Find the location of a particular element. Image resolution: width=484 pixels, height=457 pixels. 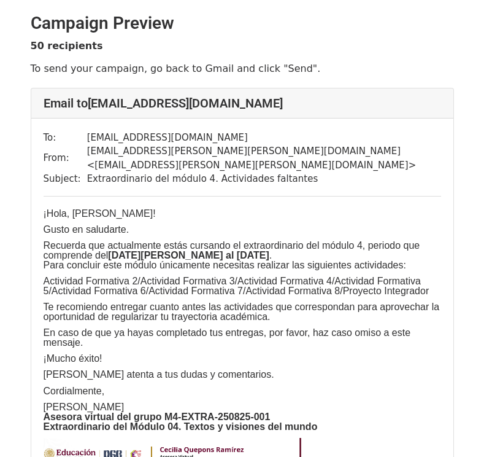

font: Gusto en saludarte. is located at coordinates (87, 229).